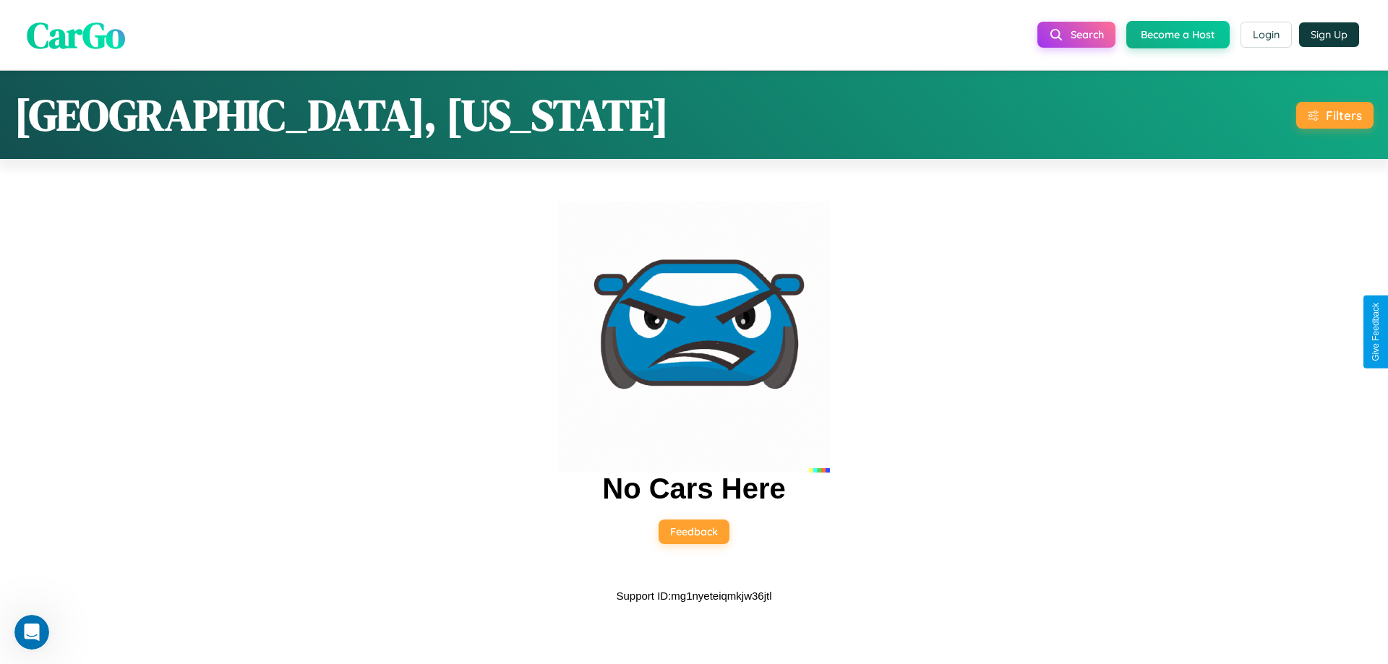 The image size is (1388, 664). Describe the element at coordinates (1344, 115) in the screenshot. I see `div: Filters` at that location.